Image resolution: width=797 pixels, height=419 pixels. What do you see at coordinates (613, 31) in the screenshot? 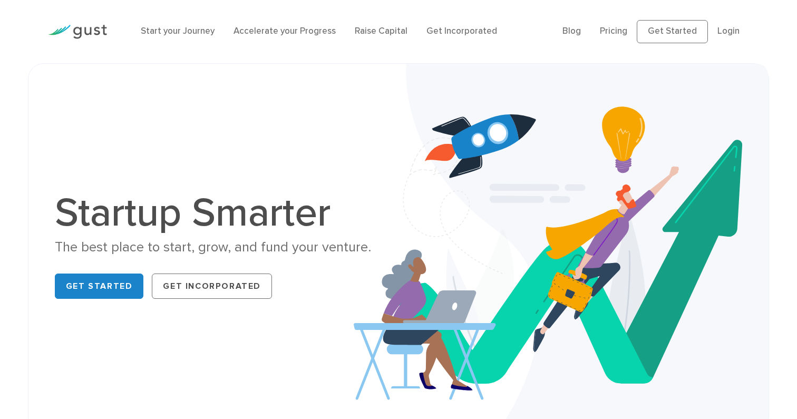
I see `a: Pricing` at bounding box center [613, 31].